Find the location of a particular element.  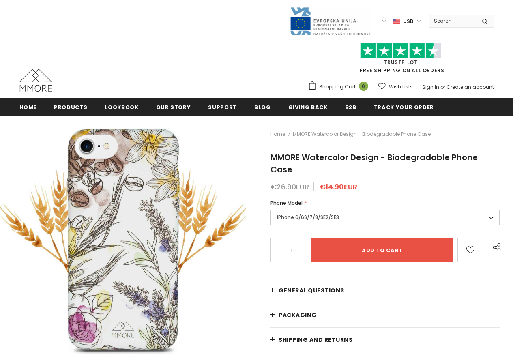

span: support is located at coordinates (222, 107).